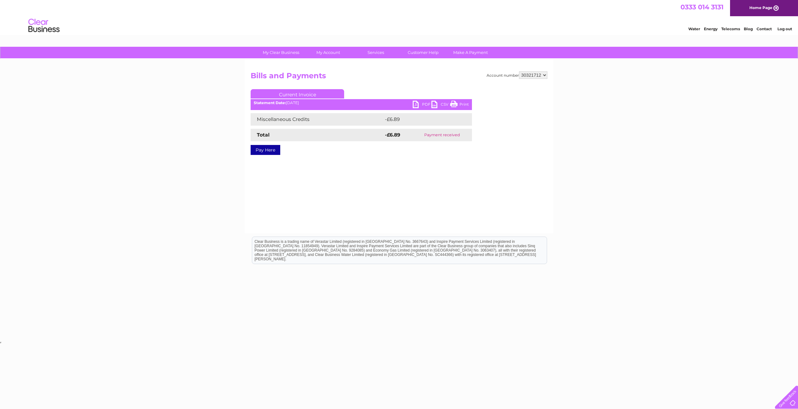  I want to click on a: Blog, so click(748, 29).